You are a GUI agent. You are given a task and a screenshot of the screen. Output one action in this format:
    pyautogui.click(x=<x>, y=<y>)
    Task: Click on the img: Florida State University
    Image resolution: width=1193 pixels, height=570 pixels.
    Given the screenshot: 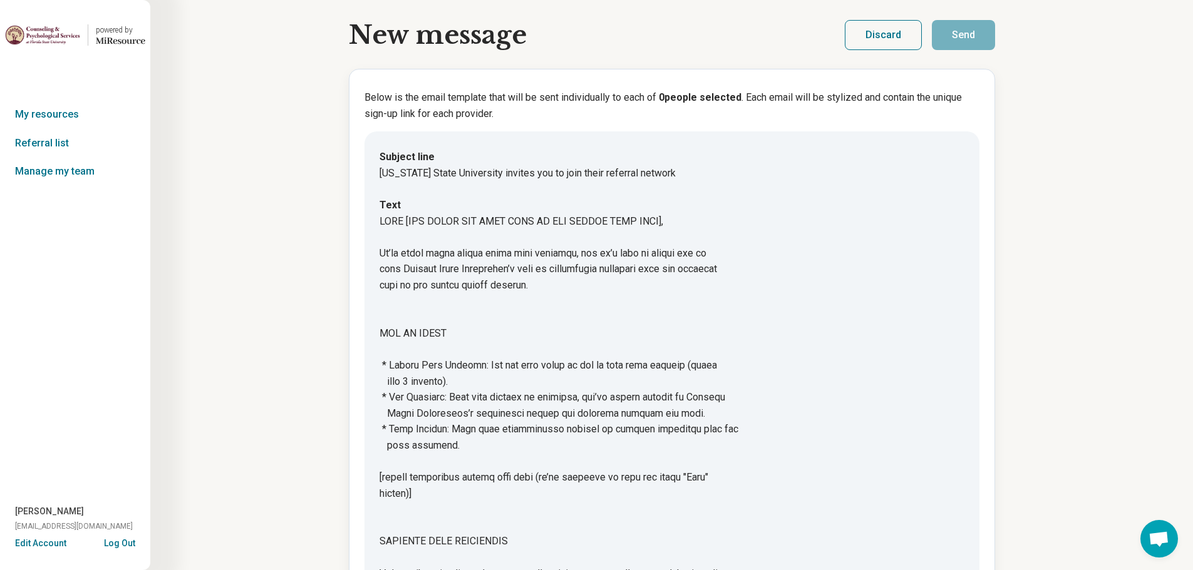 What is the action you would take?
    pyautogui.click(x=43, y=35)
    